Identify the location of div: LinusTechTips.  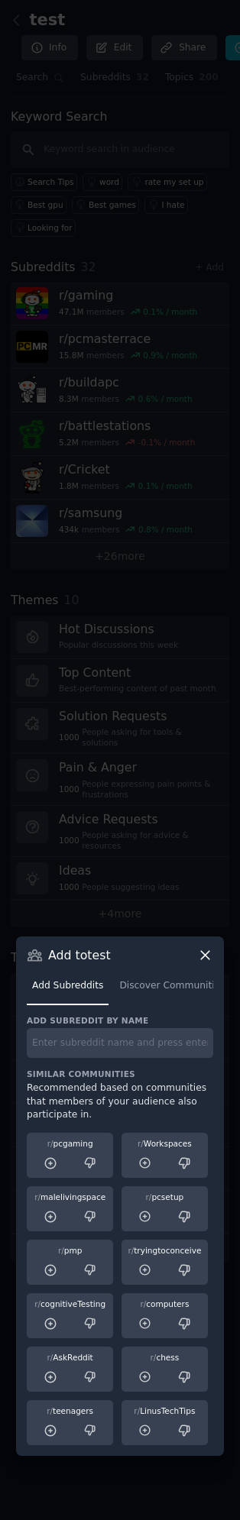
(164, 1411).